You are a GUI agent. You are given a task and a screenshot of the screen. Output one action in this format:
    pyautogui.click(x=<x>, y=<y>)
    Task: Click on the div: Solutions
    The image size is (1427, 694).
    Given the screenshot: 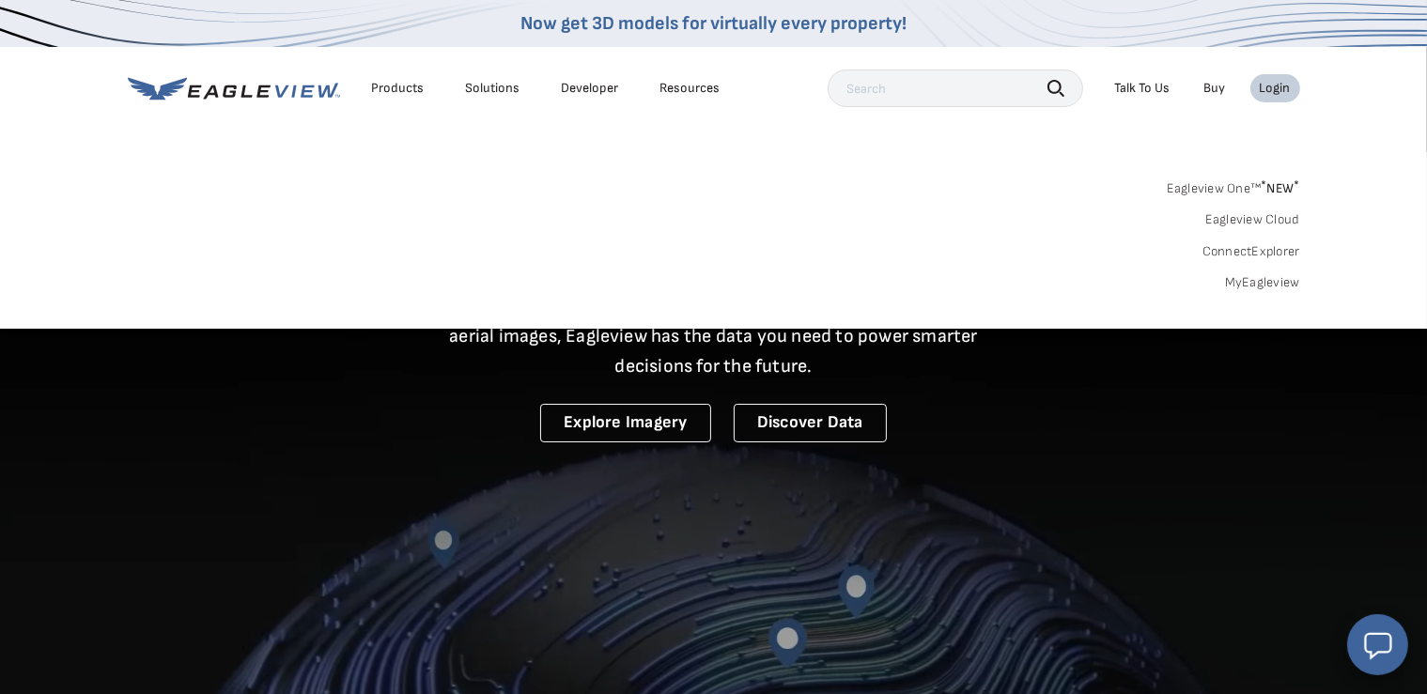 What is the action you would take?
    pyautogui.click(x=493, y=88)
    